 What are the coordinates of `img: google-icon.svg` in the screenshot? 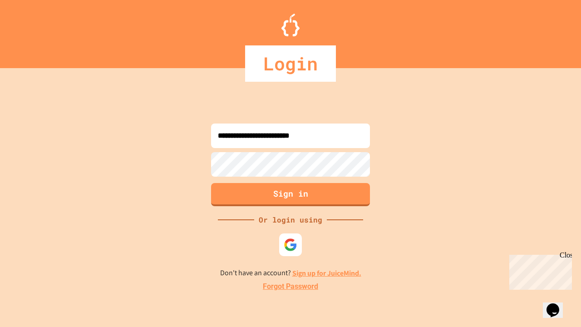 It's located at (290, 245).